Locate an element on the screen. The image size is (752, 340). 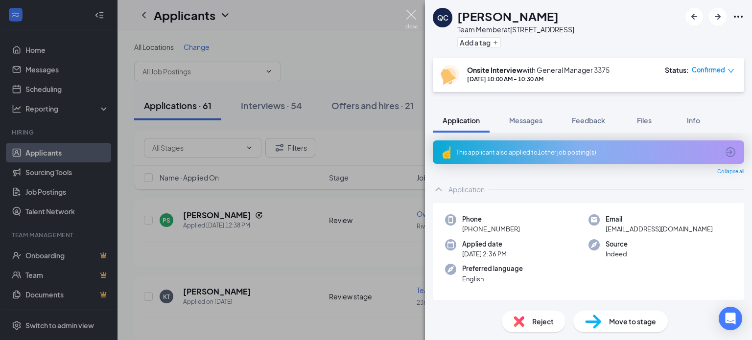
div: QC is located at coordinates (443, 18).